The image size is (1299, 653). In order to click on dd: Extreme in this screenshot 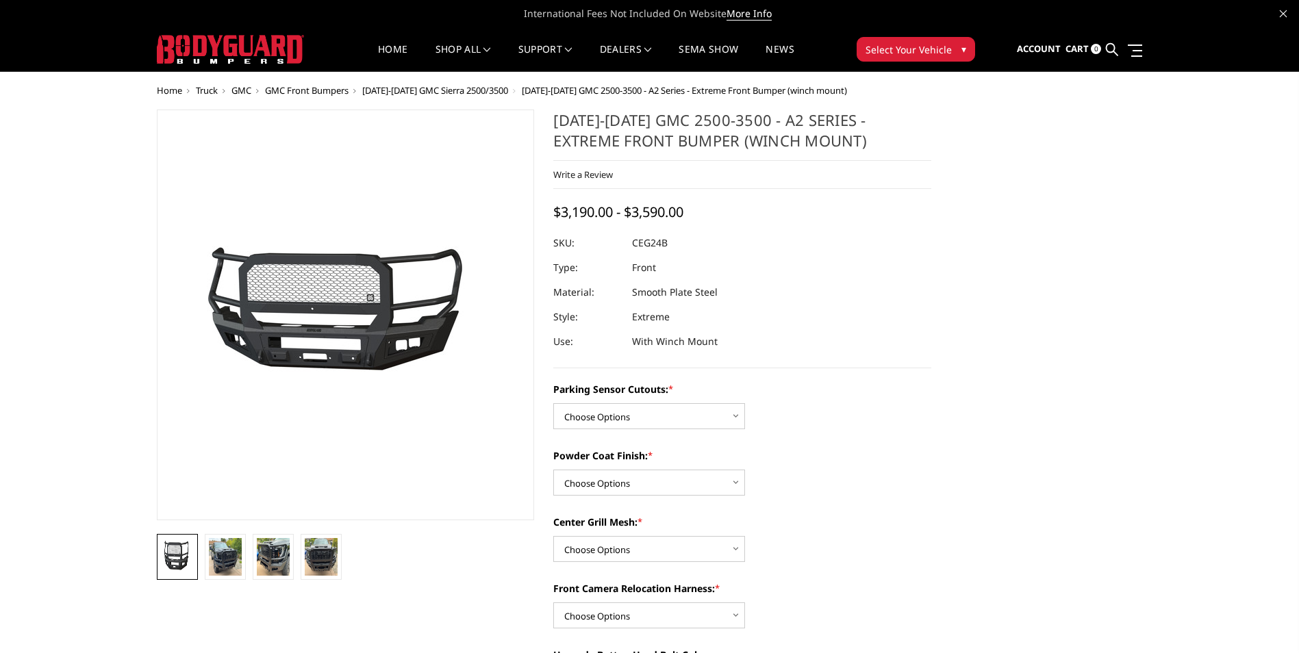, I will do `click(650, 317)`.